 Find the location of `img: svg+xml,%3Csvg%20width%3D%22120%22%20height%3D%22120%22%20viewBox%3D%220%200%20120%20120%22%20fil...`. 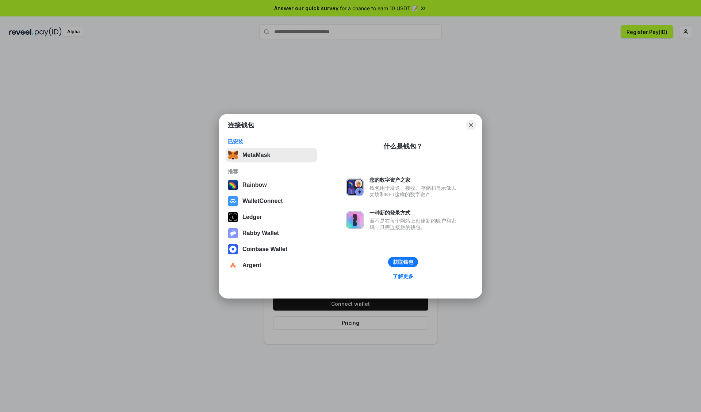

img: svg+xml,%3Csvg%20width%3D%22120%22%20height%3D%22120%22%20viewBox%3D%220%200%20120%20120%22%20fil... is located at coordinates (233, 185).